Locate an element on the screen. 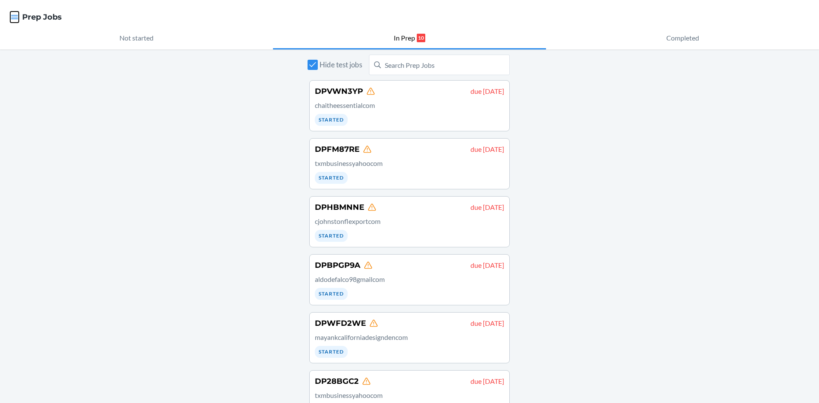 The height and width of the screenshot is (403, 819). button: In Prep10 is located at coordinates (410, 38).